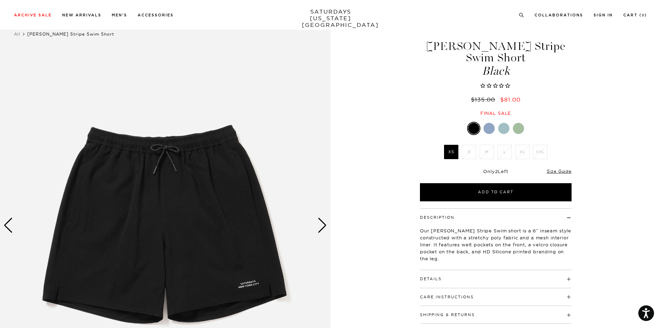  What do you see at coordinates (496, 172) in the screenshot?
I see `div: Only Left` at bounding box center [496, 172].